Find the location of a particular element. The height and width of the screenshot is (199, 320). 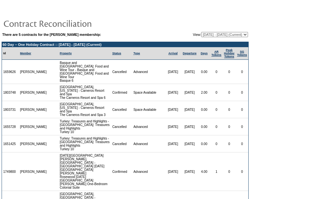

a: Property is located at coordinates (65, 53).